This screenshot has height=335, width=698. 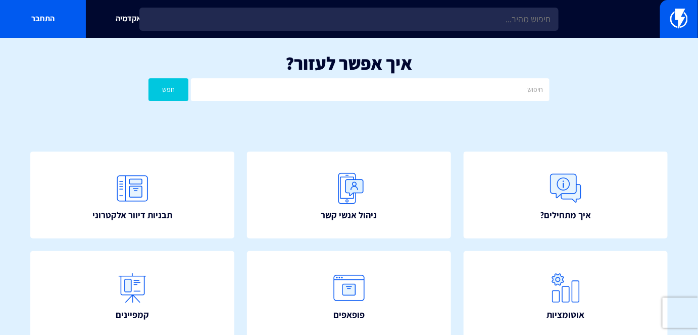 I want to click on span: פופאפים, so click(x=349, y=315).